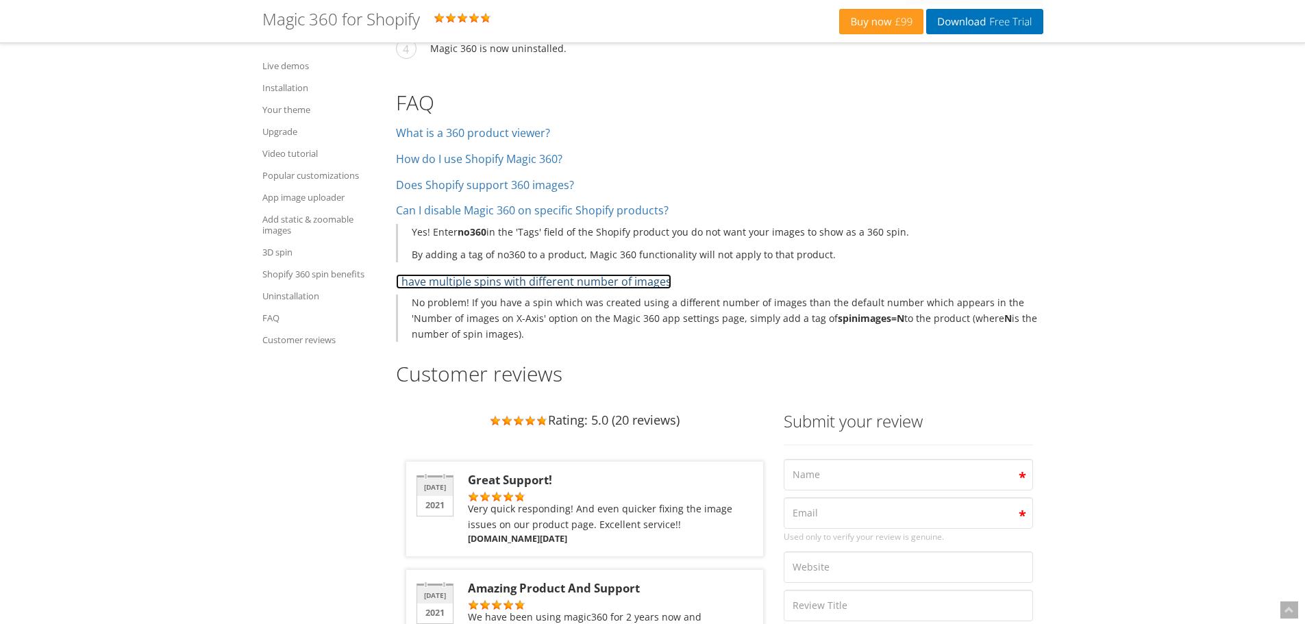 The height and width of the screenshot is (624, 1305). Describe the element at coordinates (719, 55) in the screenshot. I see `li: Magic 360 is now uninstalled.` at that location.